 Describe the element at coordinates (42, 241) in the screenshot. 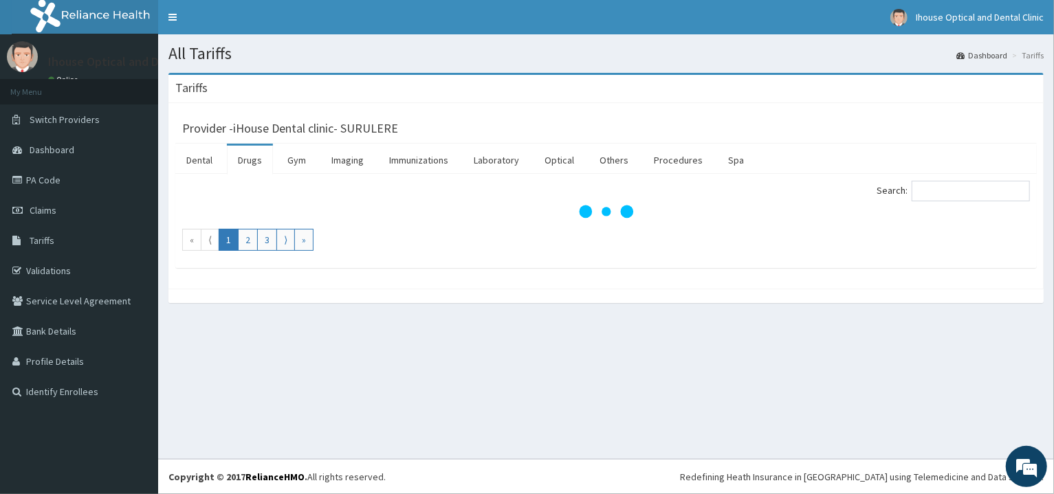

I see `span: Tariffs` at that location.